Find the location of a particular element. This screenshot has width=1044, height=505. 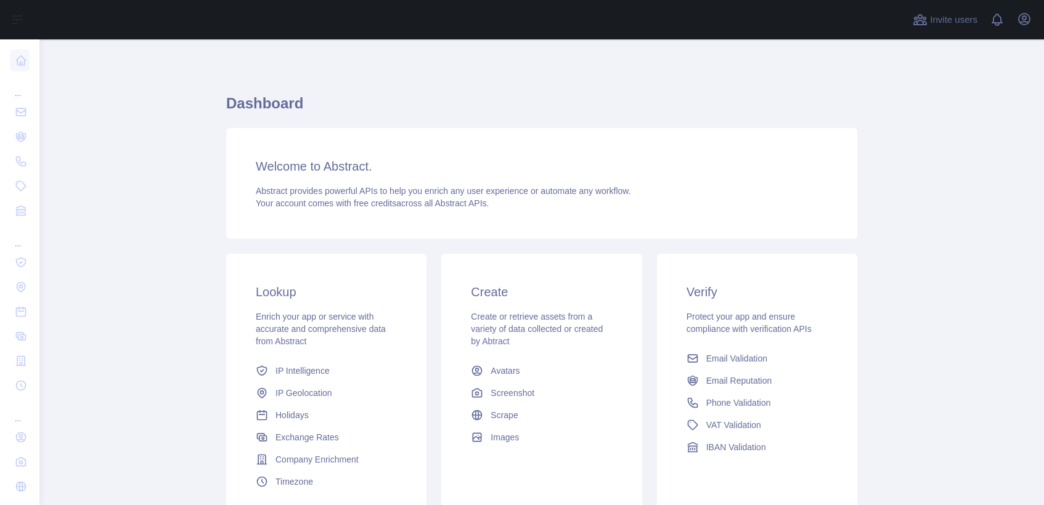

a: Holidays is located at coordinates (326, 415).